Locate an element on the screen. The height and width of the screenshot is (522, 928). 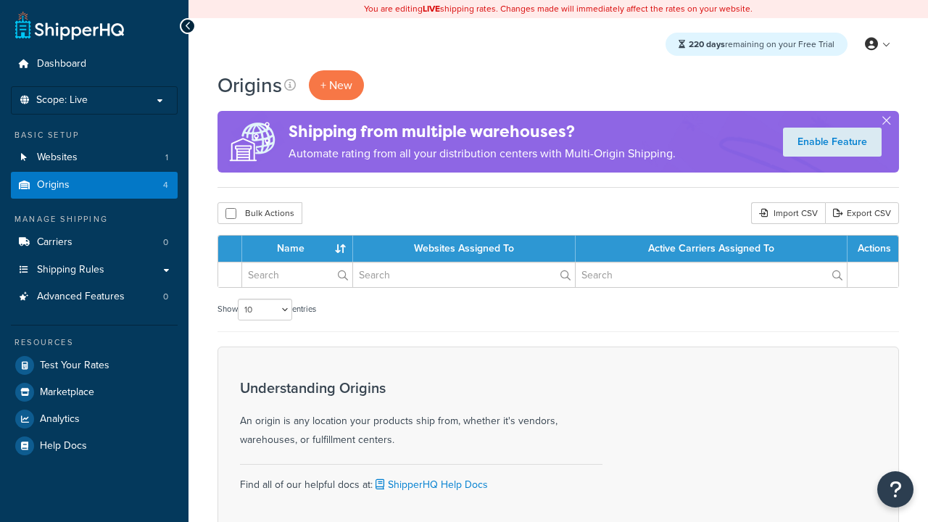
button: Bulk Actions is located at coordinates (260, 213).